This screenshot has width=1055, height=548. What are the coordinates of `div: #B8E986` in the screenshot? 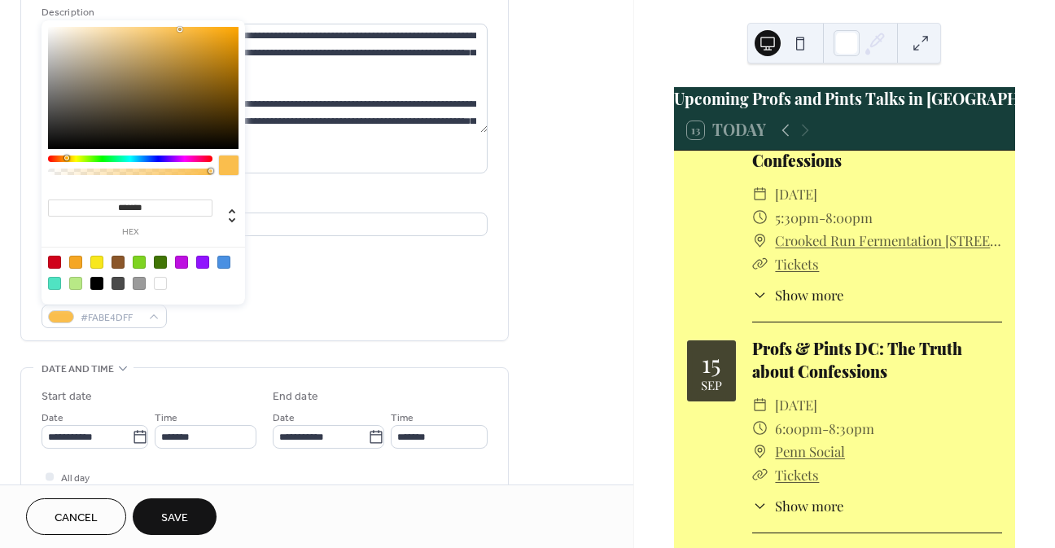 It's located at (76, 283).